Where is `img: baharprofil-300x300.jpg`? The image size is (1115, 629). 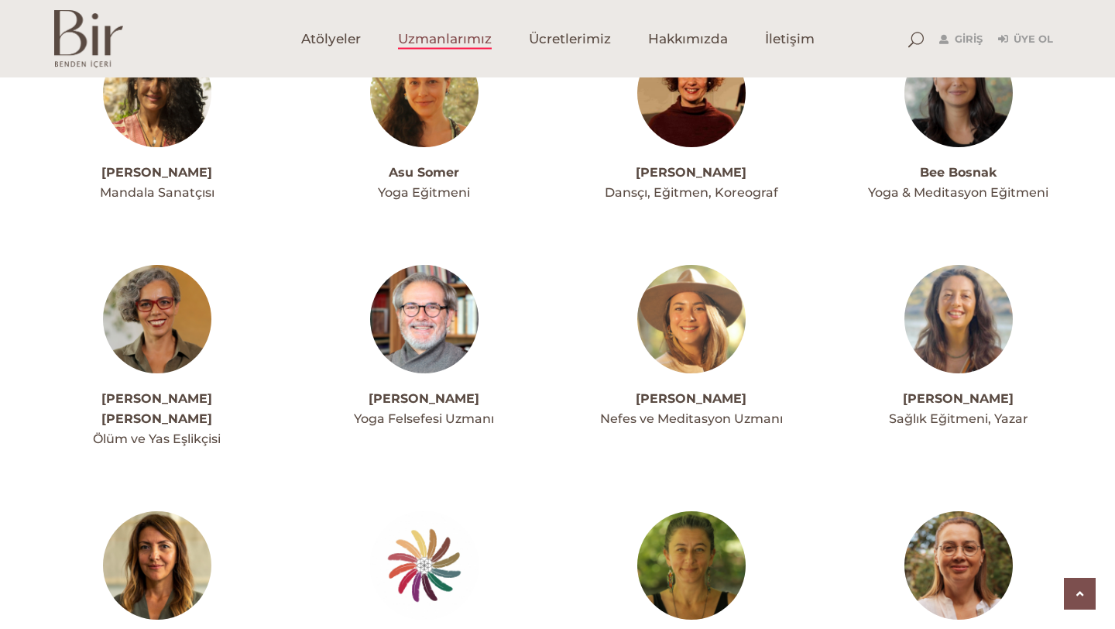
img: baharprofil-300x300.jpg is located at coordinates (691, 93).